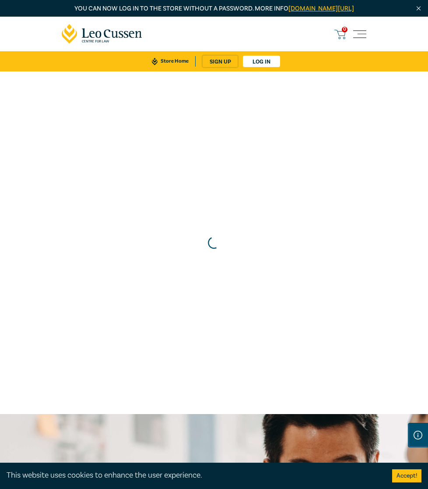 This screenshot has width=428, height=489. What do you see at coordinates (345, 29) in the screenshot?
I see `span: 0` at bounding box center [345, 29].